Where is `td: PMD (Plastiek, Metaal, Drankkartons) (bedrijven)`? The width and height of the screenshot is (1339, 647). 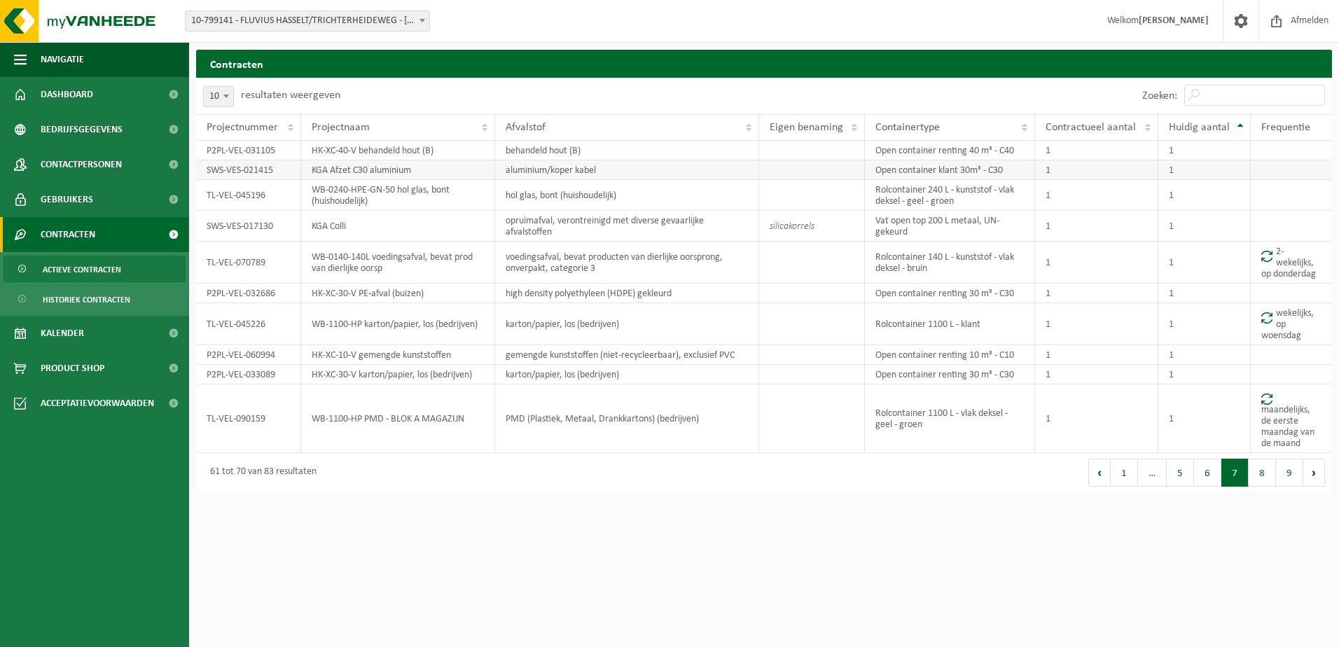
td: PMD (Plastiek, Metaal, Drankkartons) (bedrijven) is located at coordinates (627, 419).